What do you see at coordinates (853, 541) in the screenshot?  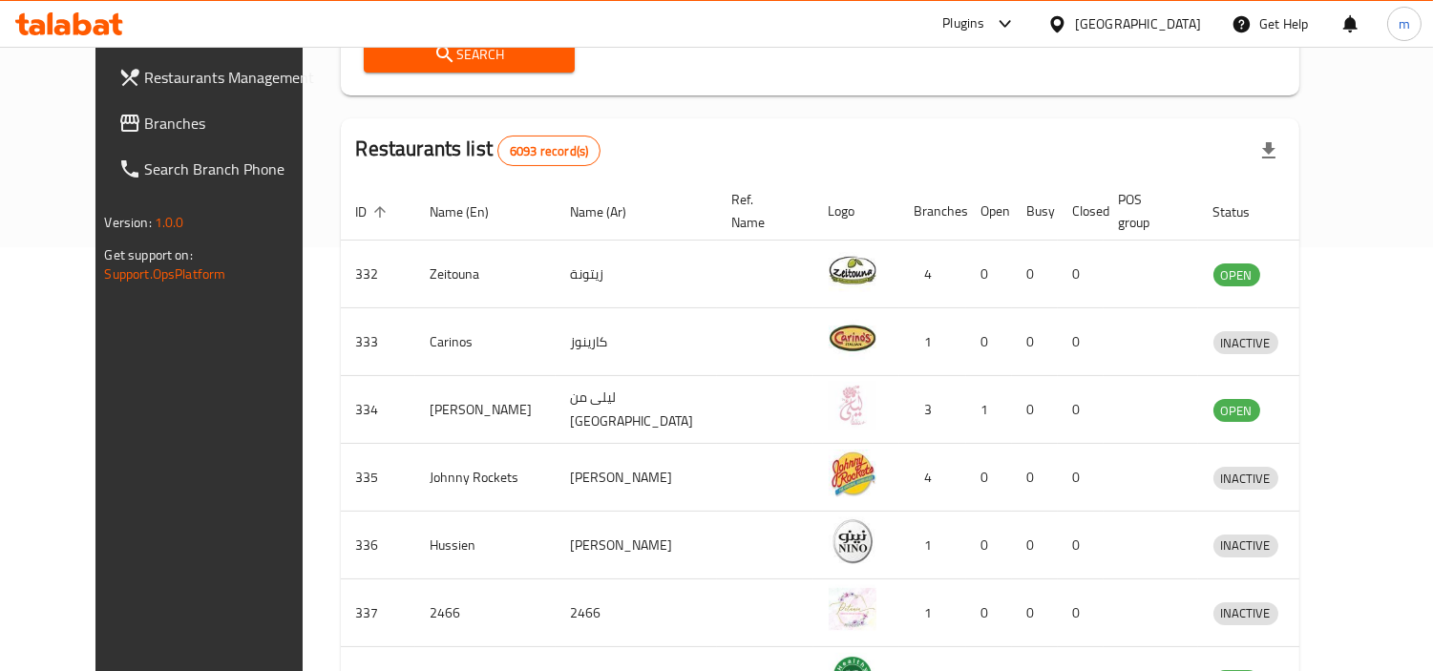 I see `img: Hussien` at bounding box center [853, 541].